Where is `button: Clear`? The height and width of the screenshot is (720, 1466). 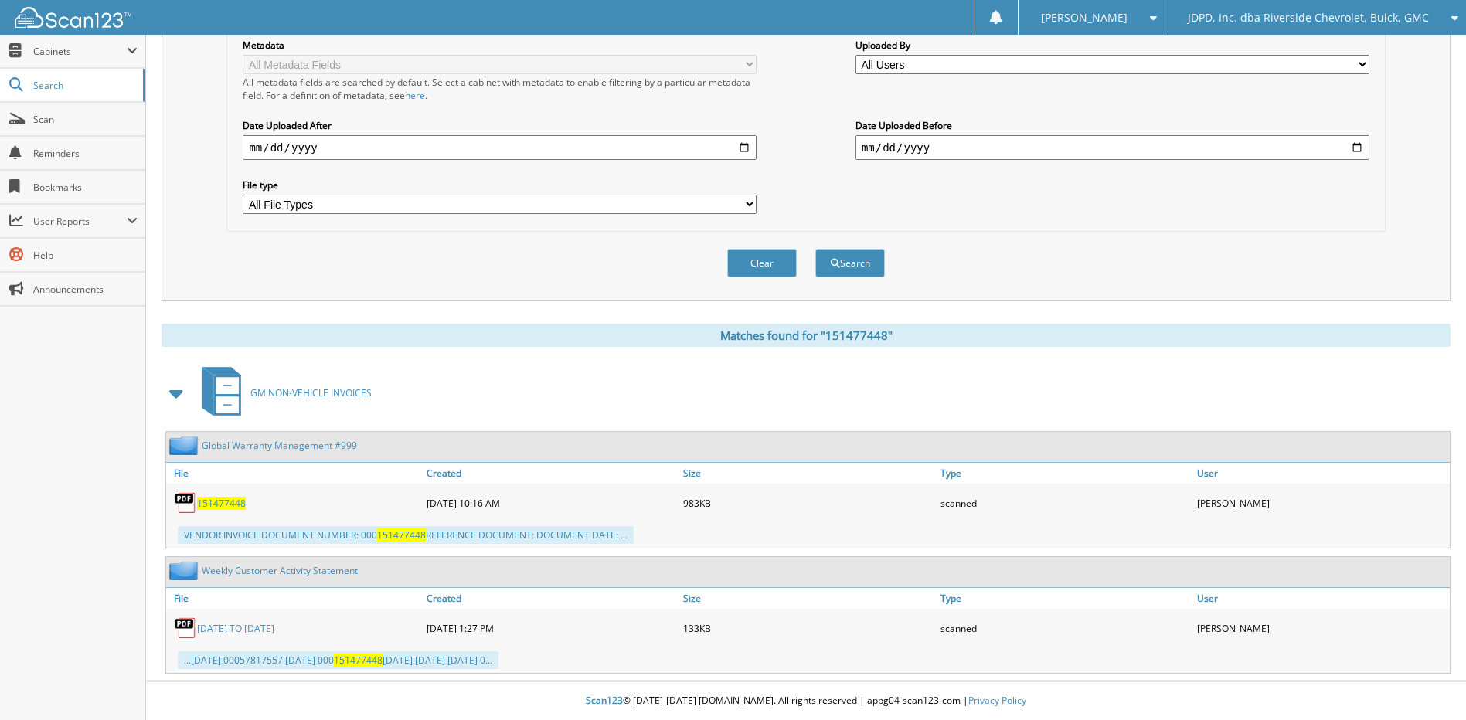 button: Clear is located at coordinates (762, 263).